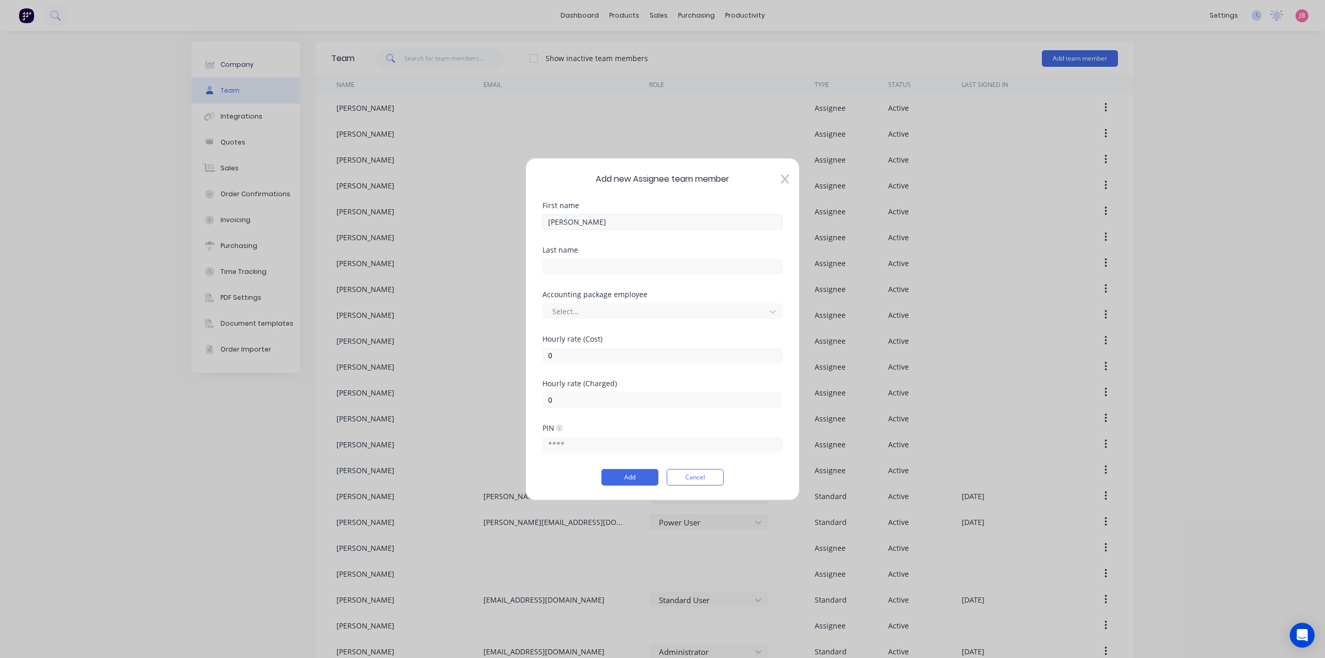 This screenshot has height=658, width=1325. What do you see at coordinates (663, 294) in the screenshot?
I see `div: Accounting package employee` at bounding box center [663, 294].